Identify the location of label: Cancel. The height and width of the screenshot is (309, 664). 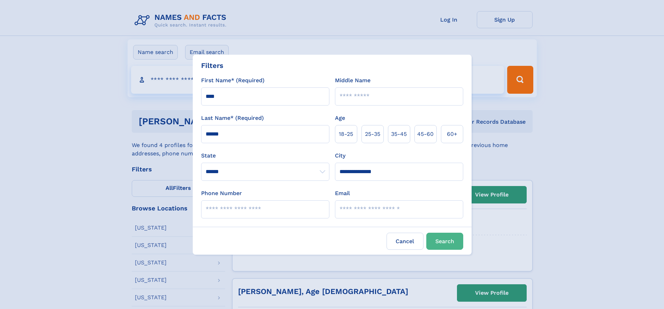
(405, 241).